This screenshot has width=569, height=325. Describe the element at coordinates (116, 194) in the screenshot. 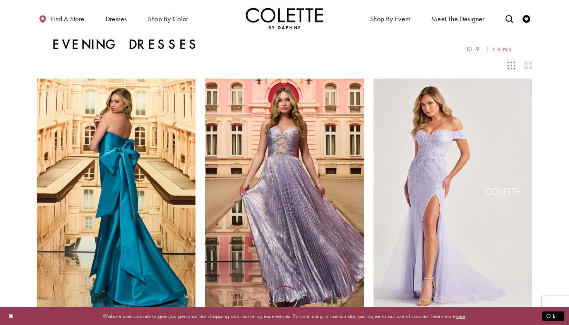

I see `a: Visit Colette by Daphne Style No. CL8470 Page` at that location.